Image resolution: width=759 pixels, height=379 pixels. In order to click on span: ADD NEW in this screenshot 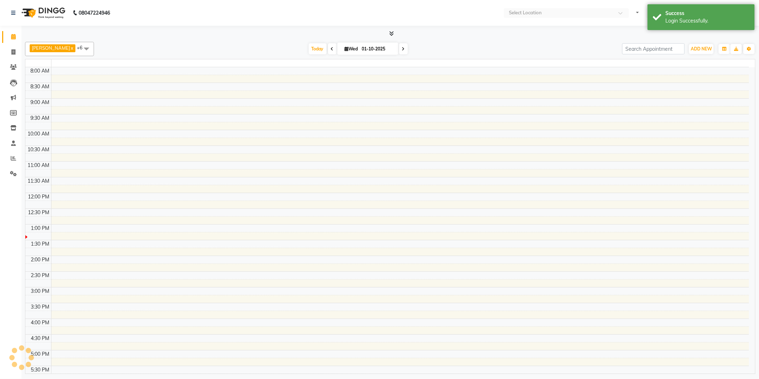, I will do `click(701, 49)`.